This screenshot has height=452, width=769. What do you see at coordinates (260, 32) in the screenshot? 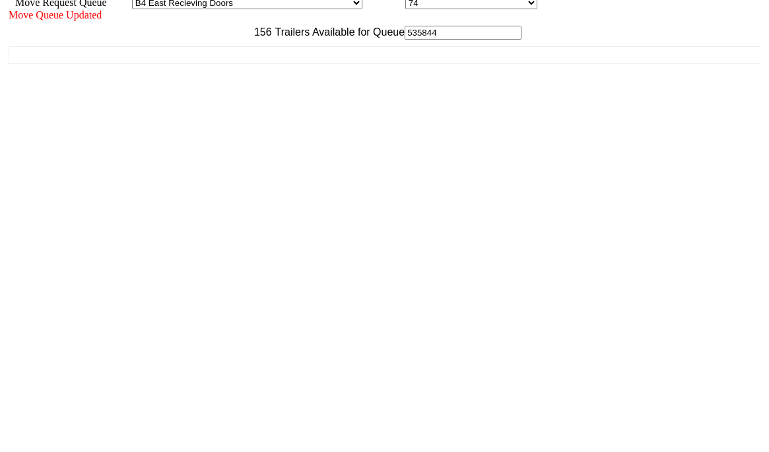
I see `span: 156` at bounding box center [260, 32].